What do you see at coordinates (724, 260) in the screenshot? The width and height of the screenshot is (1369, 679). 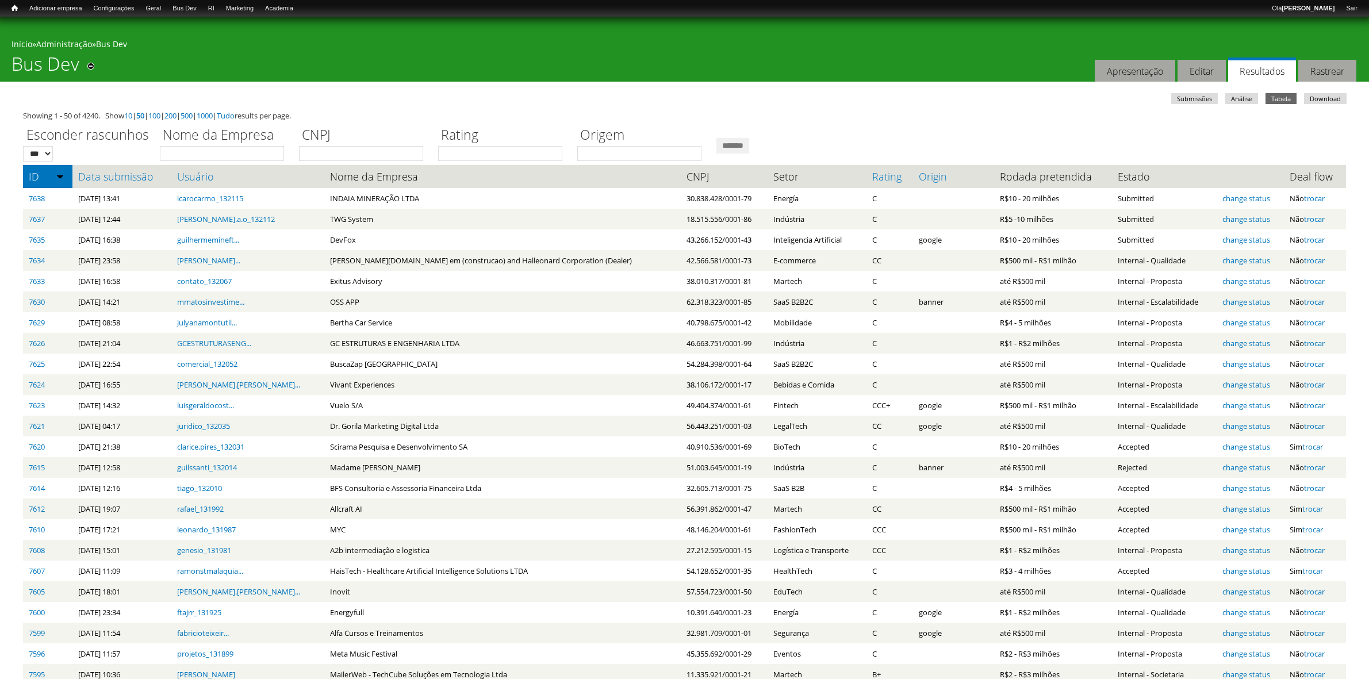 I see `td: 42.566.581/0001-73` at bounding box center [724, 260].